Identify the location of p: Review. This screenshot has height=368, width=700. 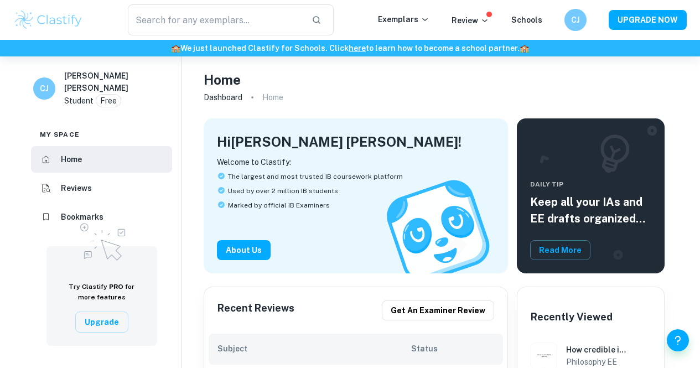
(470, 20).